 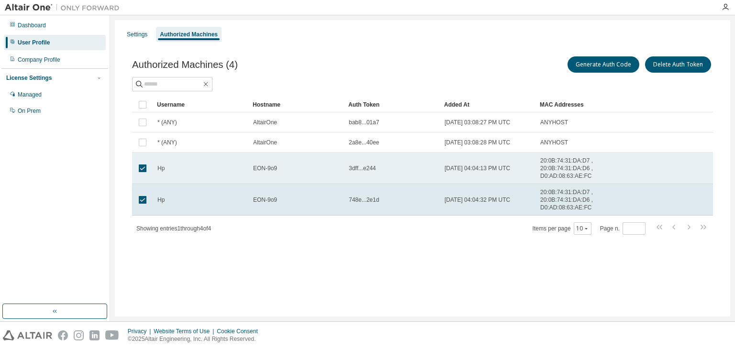 I want to click on div: Dashboard, so click(x=32, y=25).